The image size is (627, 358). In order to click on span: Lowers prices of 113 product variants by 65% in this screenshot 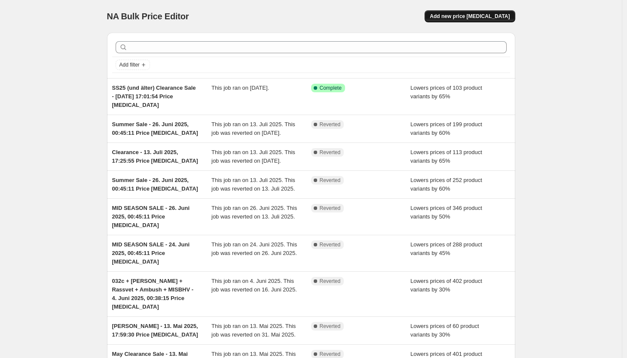, I will do `click(446, 156)`.